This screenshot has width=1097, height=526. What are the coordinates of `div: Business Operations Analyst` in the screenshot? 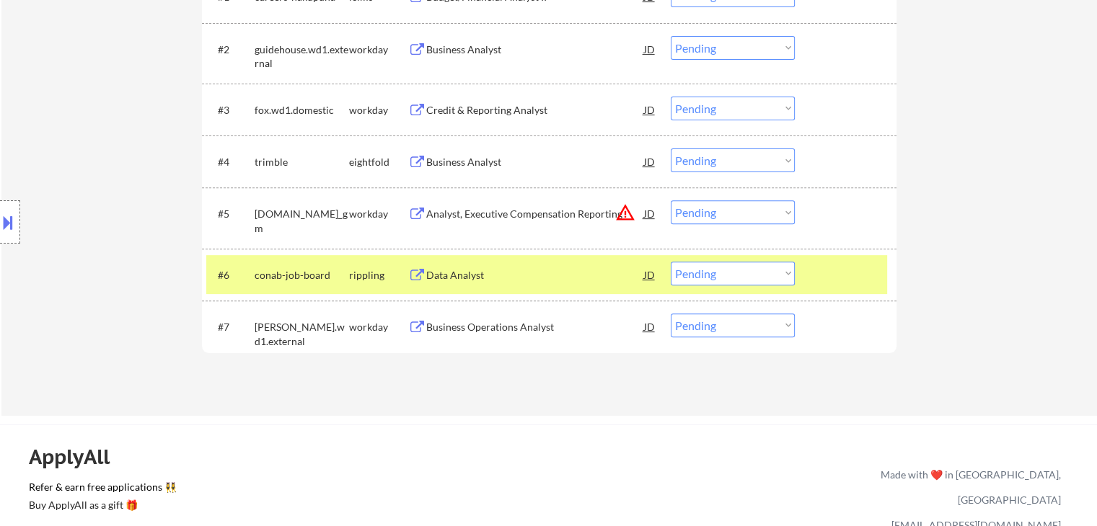 It's located at (535, 327).